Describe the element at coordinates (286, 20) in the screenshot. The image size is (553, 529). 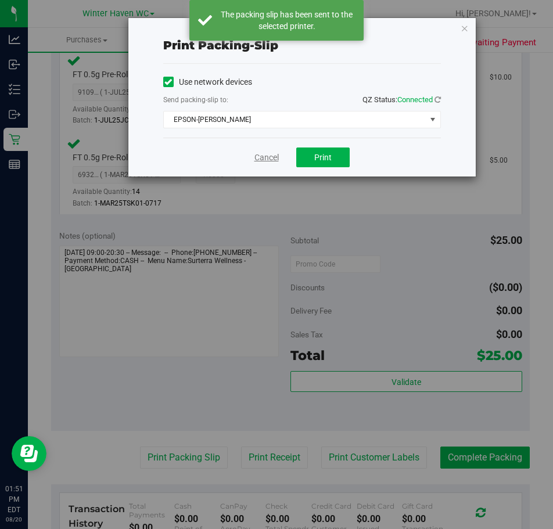
I see `div: The packing slip has been sent to the selected printer.` at that location.